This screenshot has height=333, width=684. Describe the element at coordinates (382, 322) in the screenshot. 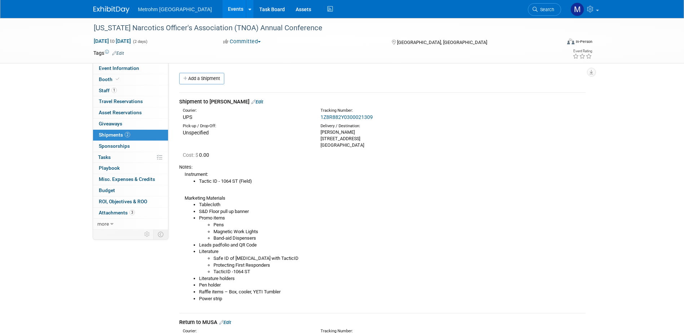

I see `div: Return to MUSA` at that location.